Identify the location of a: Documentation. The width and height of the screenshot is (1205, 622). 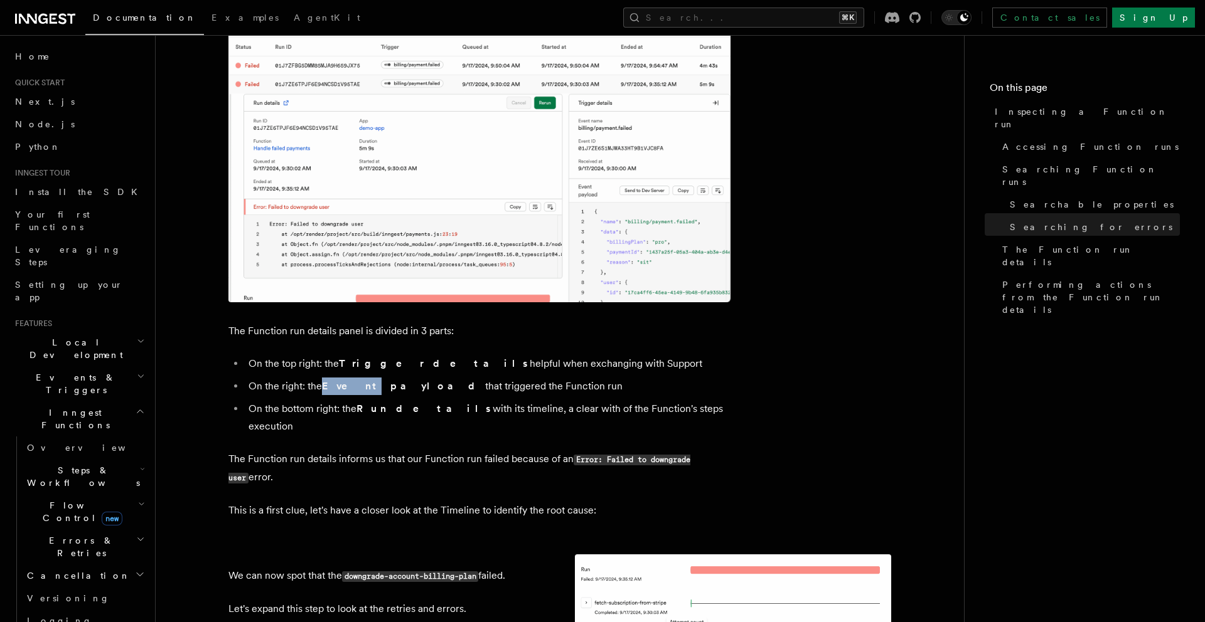
(144, 19).